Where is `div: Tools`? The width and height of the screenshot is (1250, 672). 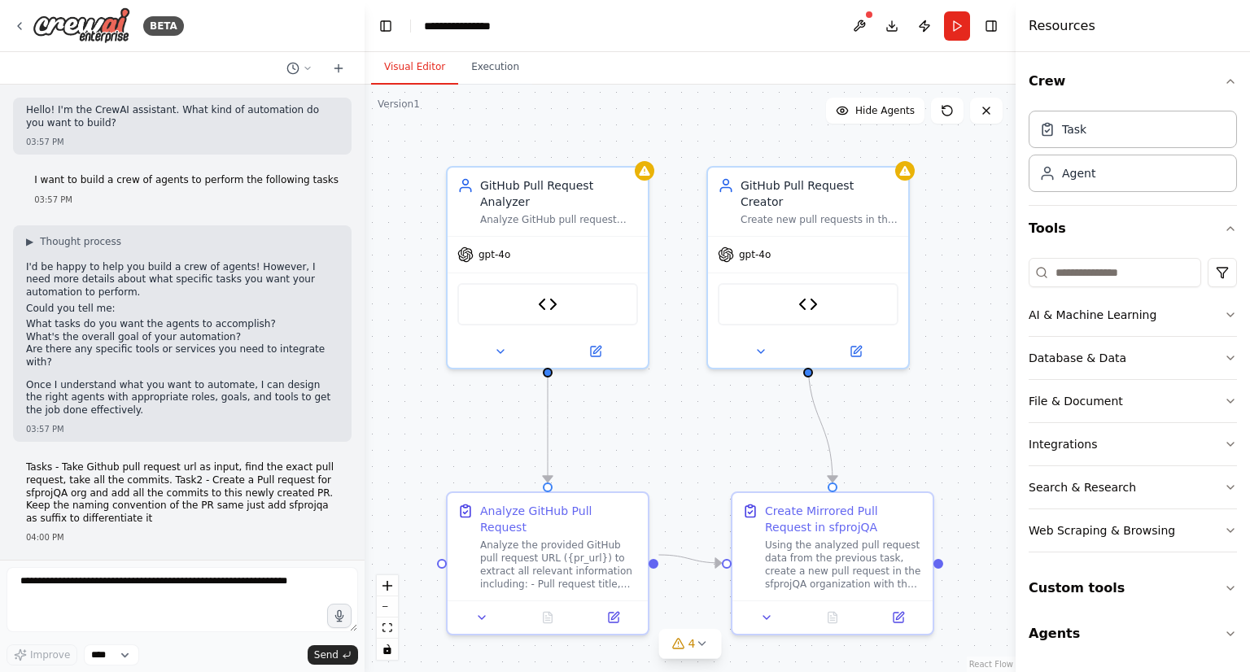 div: Tools is located at coordinates (1133, 409).